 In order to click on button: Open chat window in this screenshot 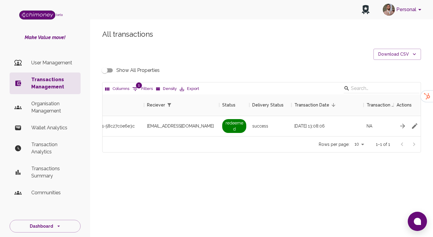, I will do `click(418, 222)`.